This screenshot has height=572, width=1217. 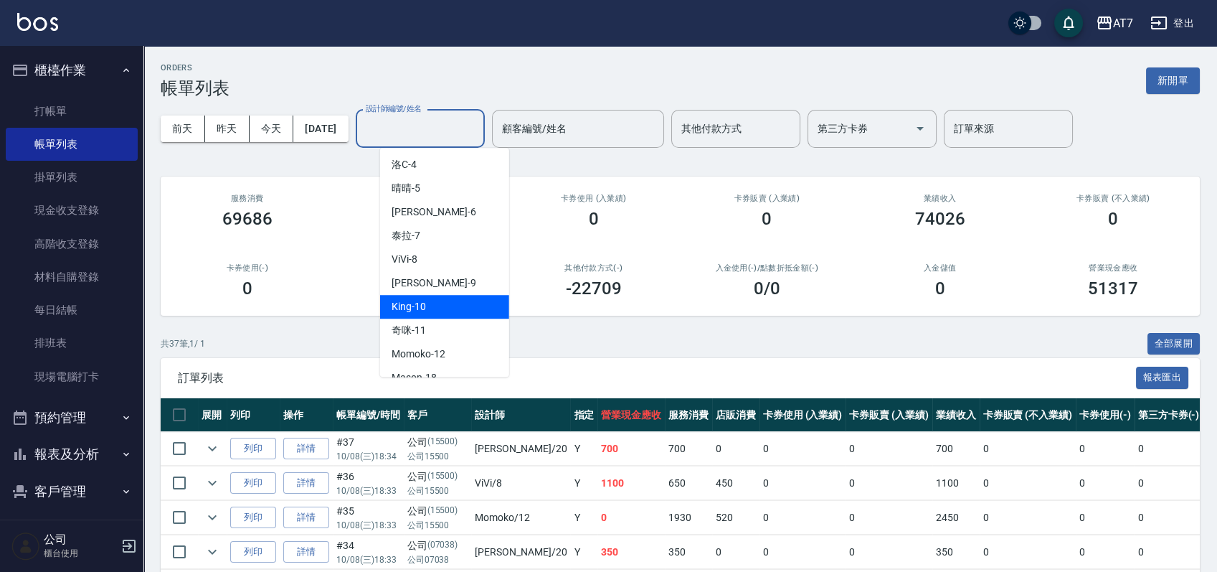 What do you see at coordinates (183, 343) in the screenshot?
I see `p: 共 37 筆, 1 / 1` at bounding box center [183, 343].